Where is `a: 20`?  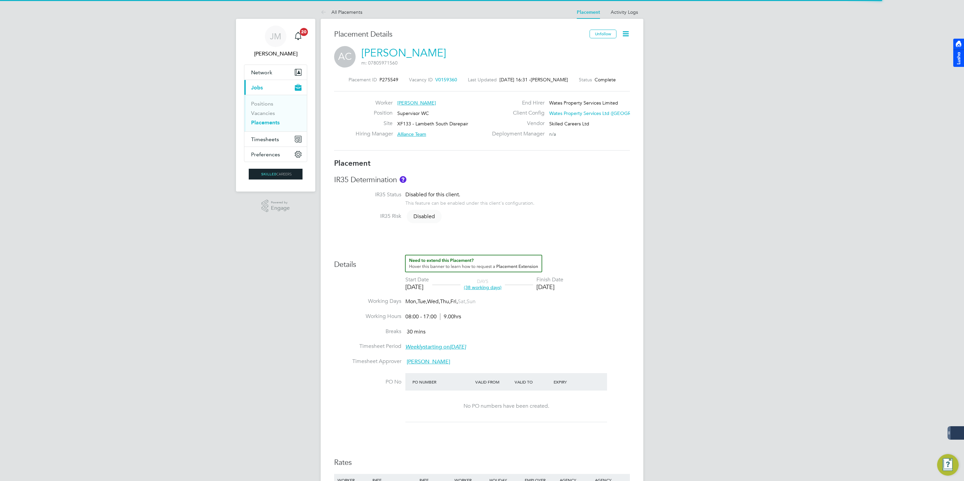 a: 20 is located at coordinates (298, 36).